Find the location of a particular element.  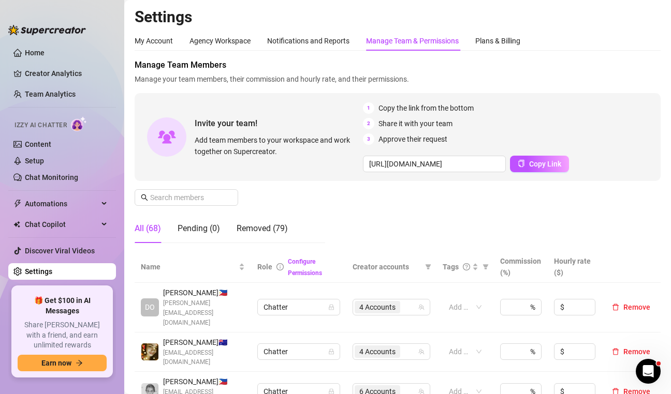

h2: Settings is located at coordinates (397, 17).